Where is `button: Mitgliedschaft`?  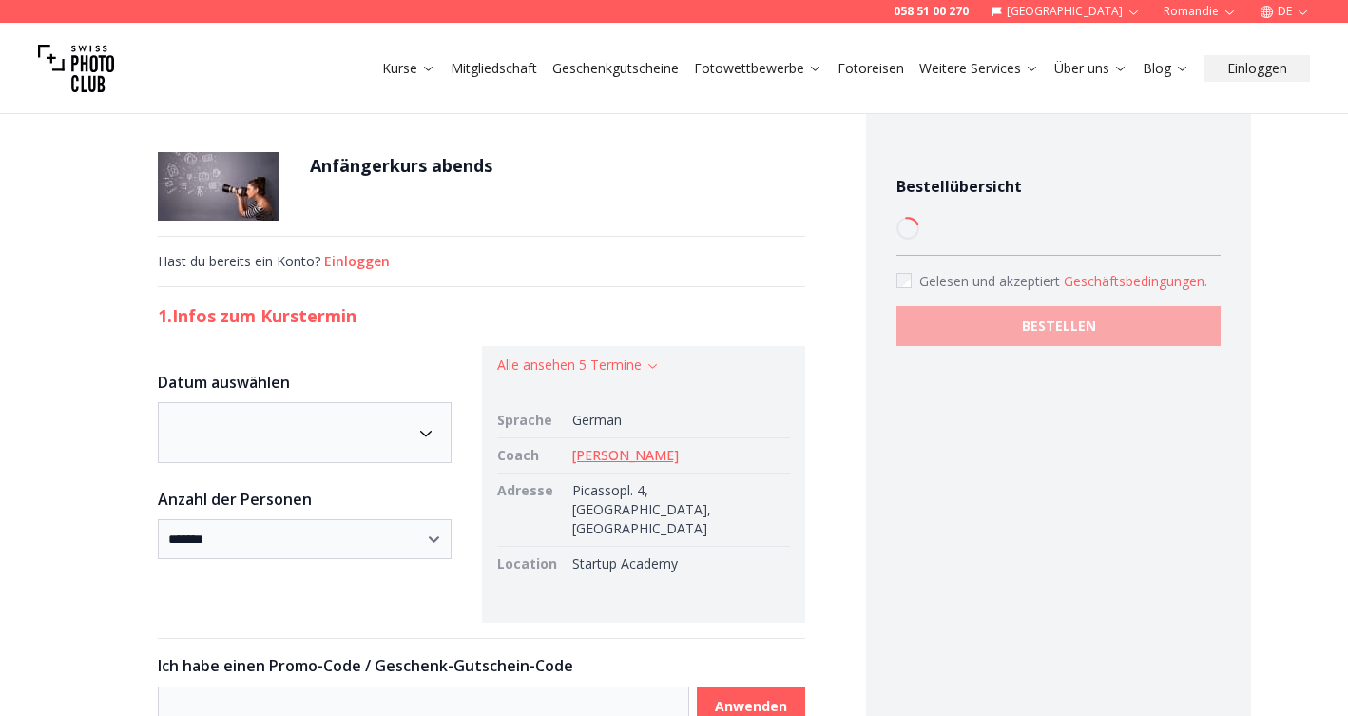
button: Mitgliedschaft is located at coordinates (493, 68).